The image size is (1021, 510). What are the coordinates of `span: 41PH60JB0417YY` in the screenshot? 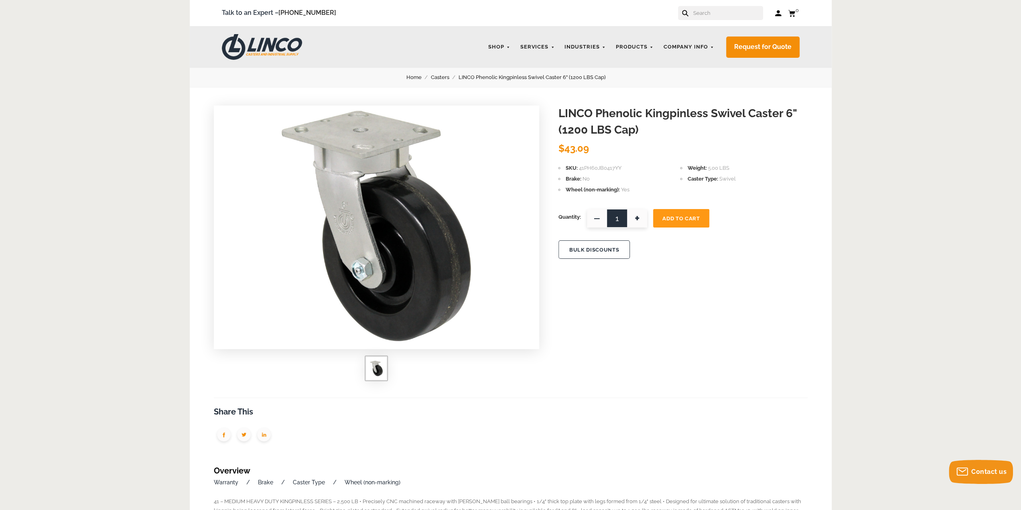 It's located at (600, 168).